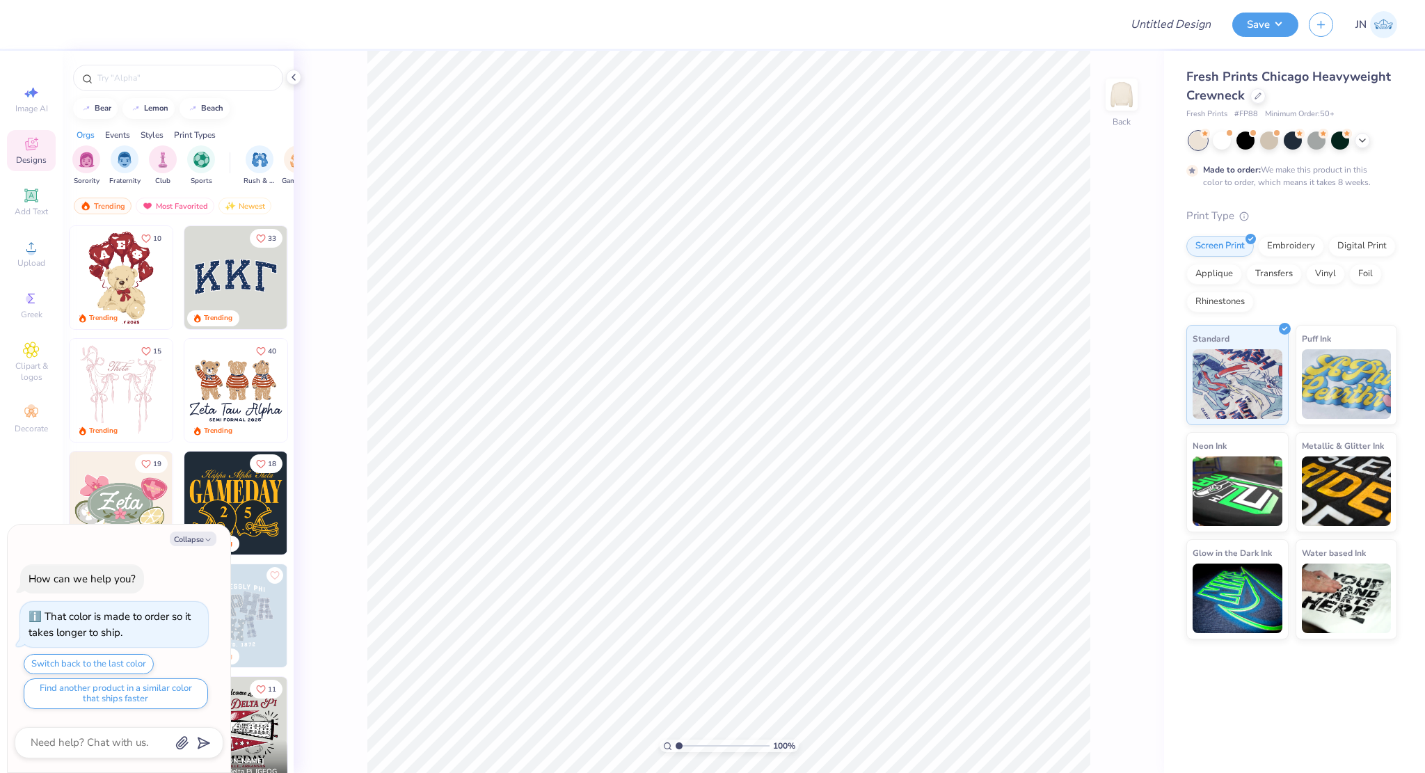 This screenshot has height=773, width=1425. Describe the element at coordinates (338, 390) in the screenshot. I see `img: d12c9beb-9502-45c7-ae94-40b97fdd6040` at that location.